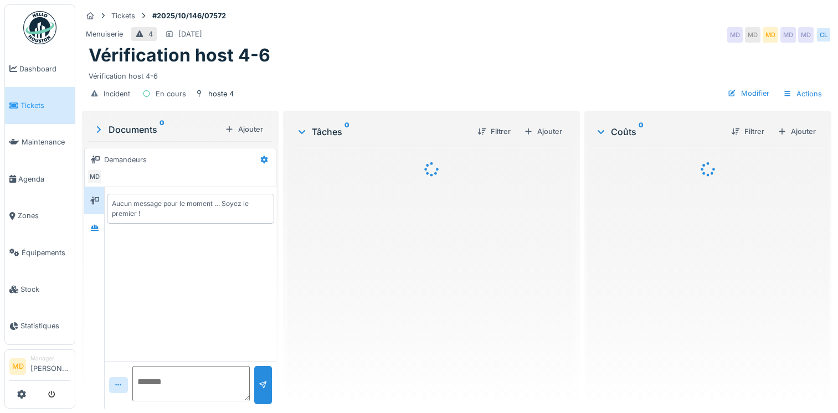 The height and width of the screenshot is (413, 838). I want to click on span: Zones, so click(44, 216).